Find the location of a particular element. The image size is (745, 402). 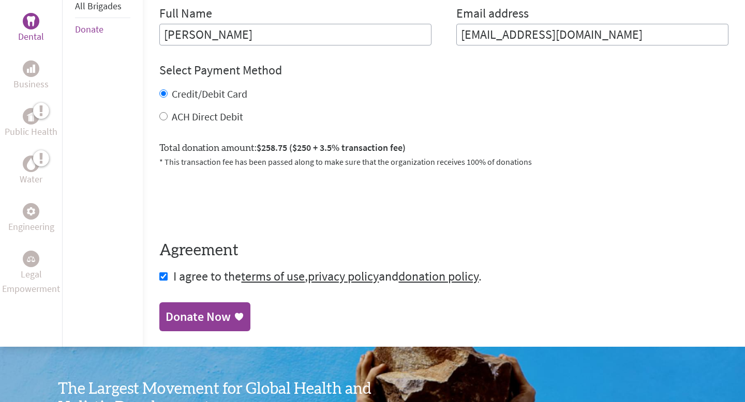

p: Public Health is located at coordinates (31, 132).